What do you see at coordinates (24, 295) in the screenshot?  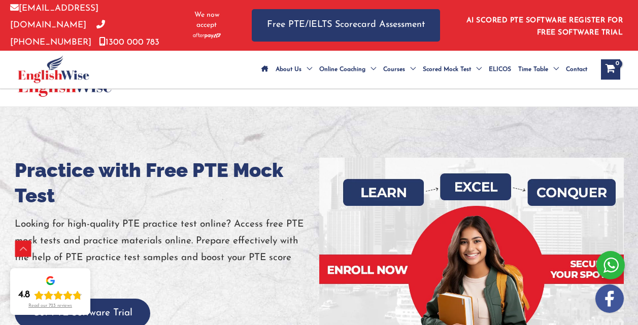 I see `div: 4.8` at bounding box center [24, 295].